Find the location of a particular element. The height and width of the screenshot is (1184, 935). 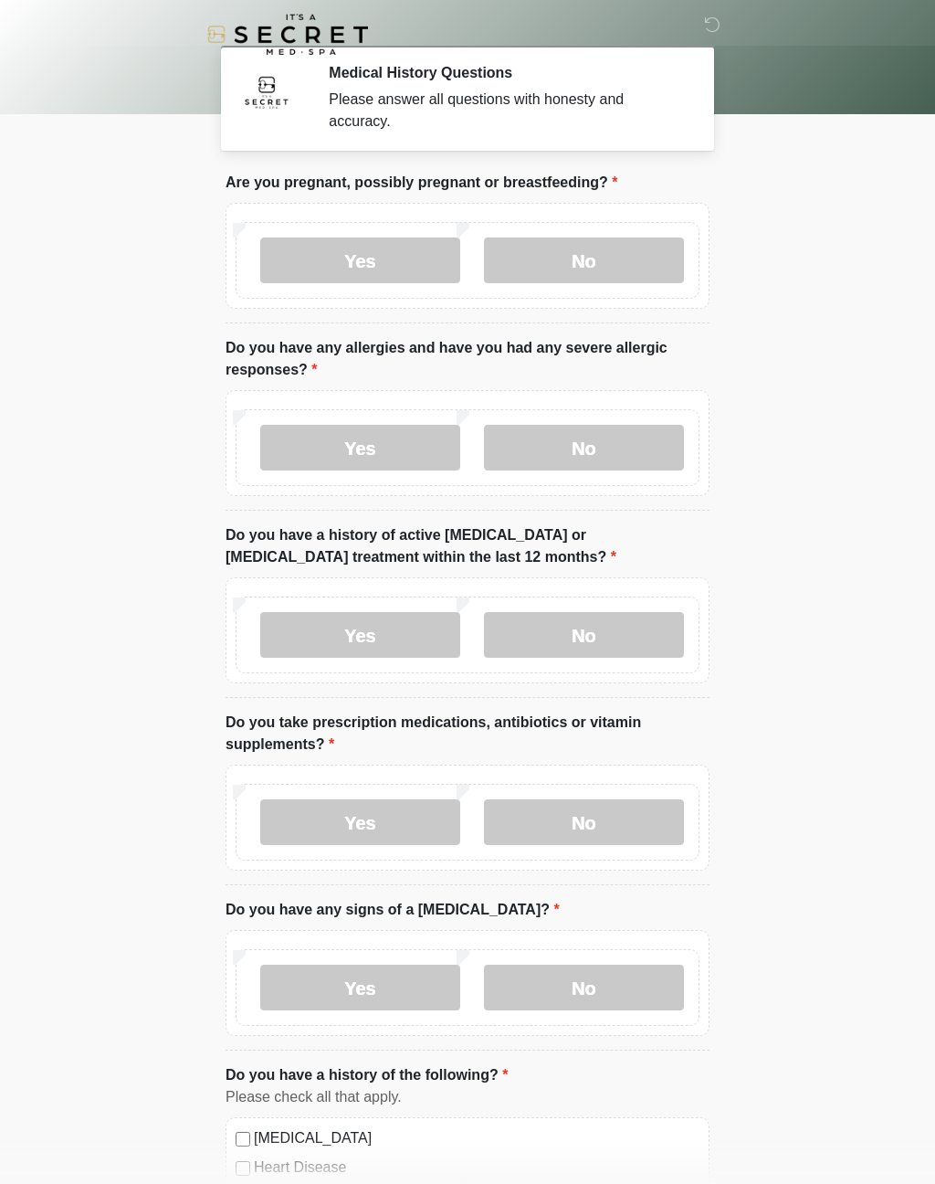

div: Please answer all questions with honesty and accuracy. is located at coordinates (505, 111).